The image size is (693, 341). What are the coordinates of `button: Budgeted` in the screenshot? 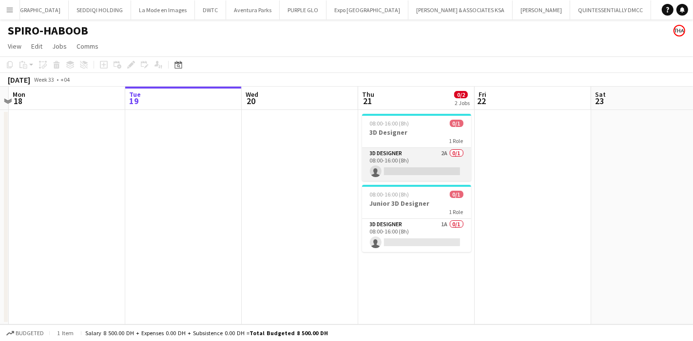 It's located at (25, 334).